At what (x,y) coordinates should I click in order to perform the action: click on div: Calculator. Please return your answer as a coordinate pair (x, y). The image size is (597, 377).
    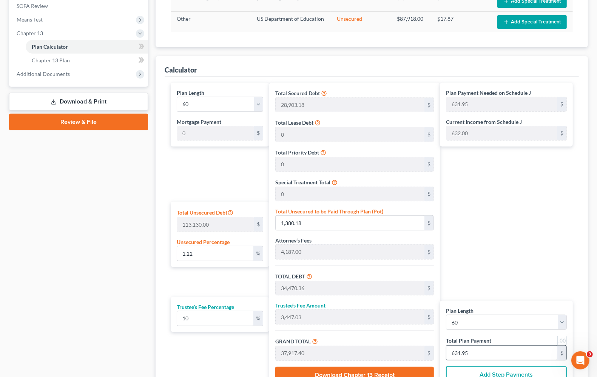
    Looking at the image, I should click on (181, 70).